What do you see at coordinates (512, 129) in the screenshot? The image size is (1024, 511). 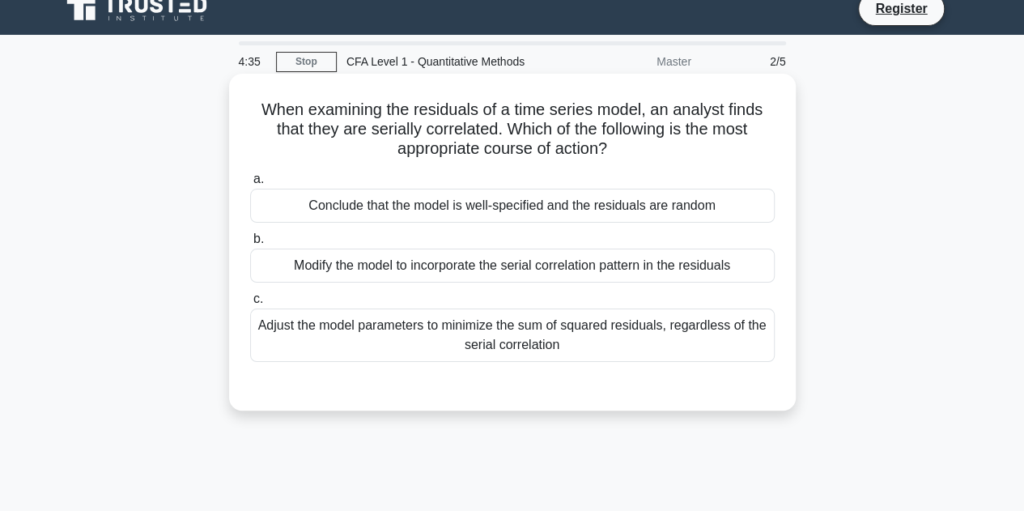 I see `h5: When examining the residuals of a time series model, an analyst finds that they are serially corr...` at bounding box center [512, 129].